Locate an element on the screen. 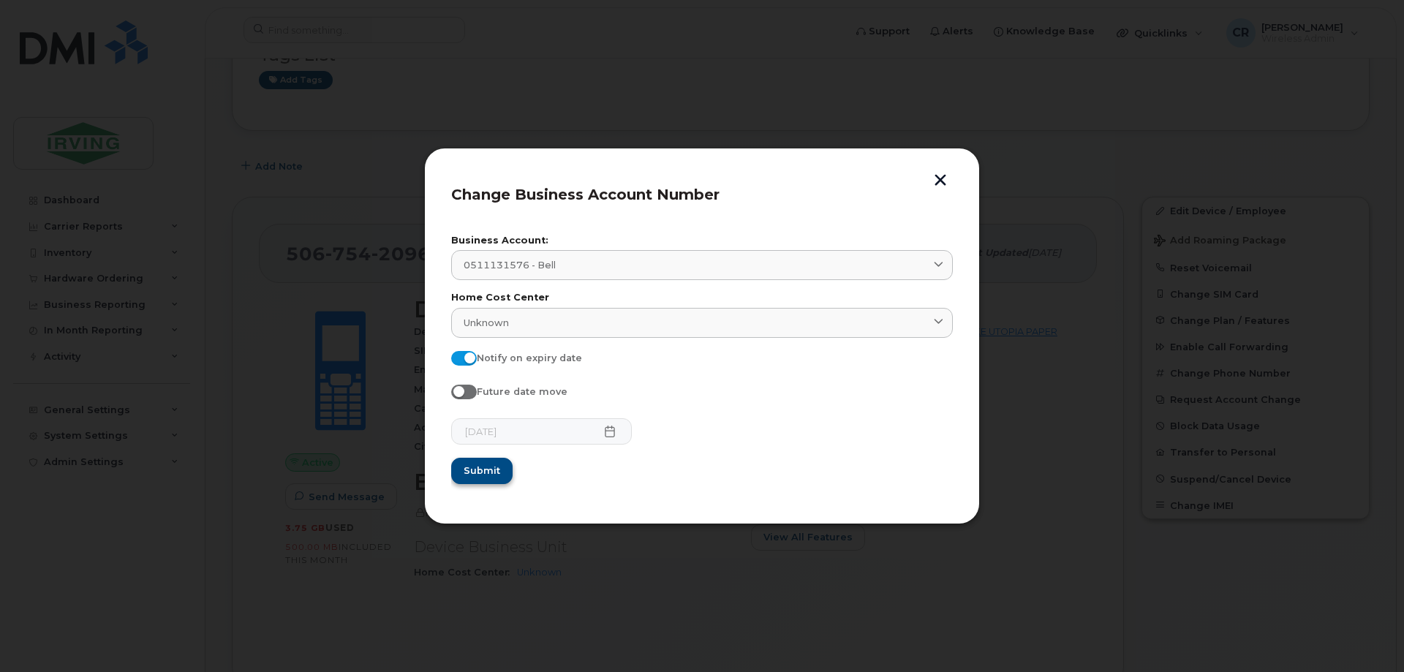  button: Submit is located at coordinates (482, 471).